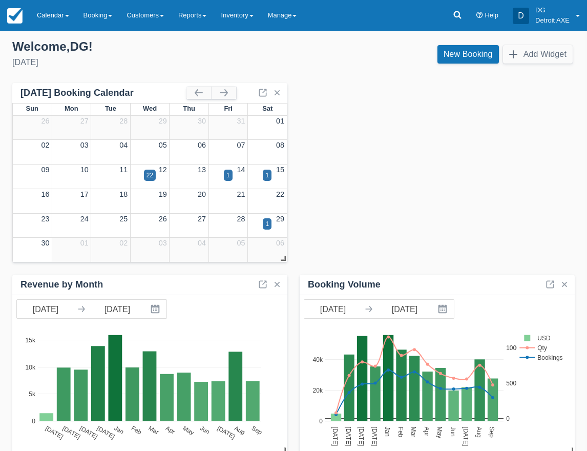 The image size is (587, 451). I want to click on a: 08, so click(280, 145).